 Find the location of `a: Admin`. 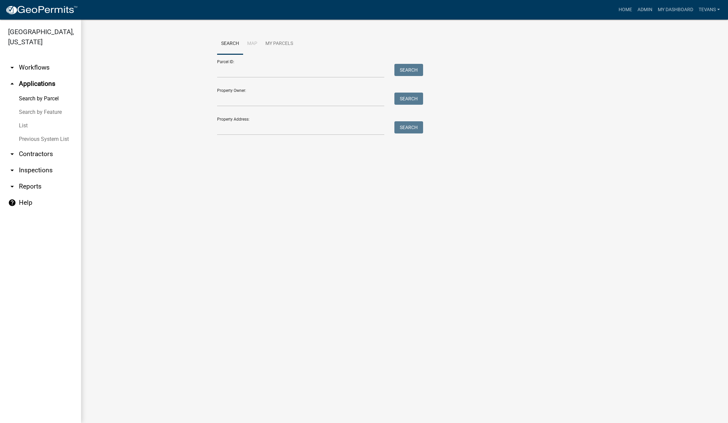

a: Admin is located at coordinates (645, 10).